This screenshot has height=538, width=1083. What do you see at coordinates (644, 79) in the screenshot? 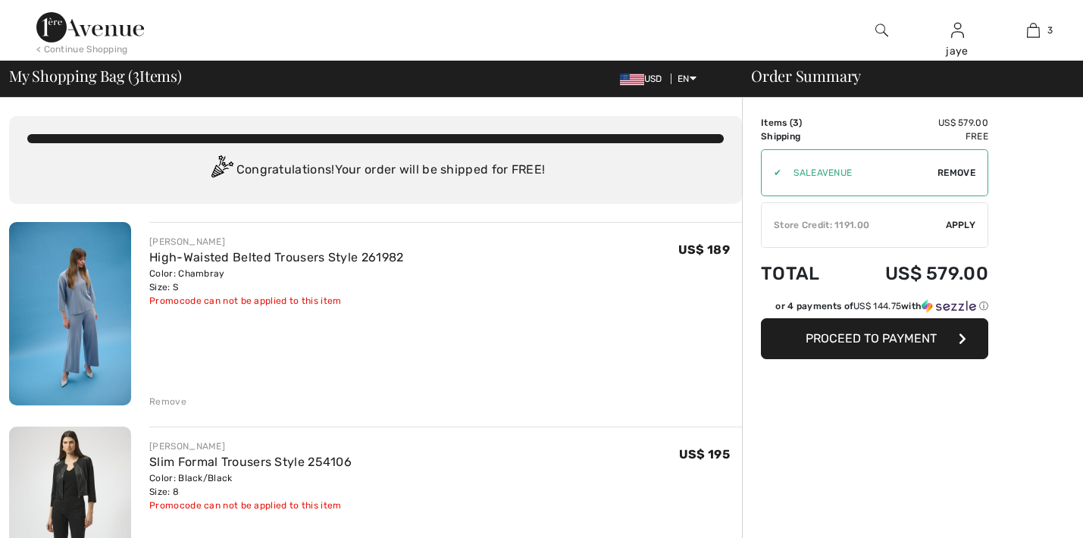
I see `span: USD` at bounding box center [644, 79].